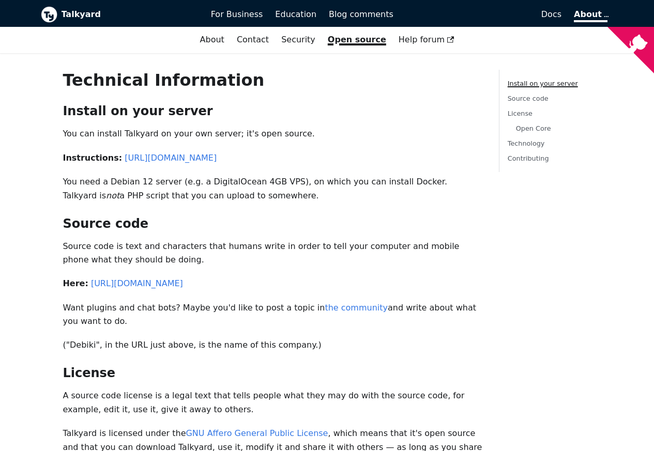 Image resolution: width=654 pixels, height=451 pixels. What do you see at coordinates (49, 14) in the screenshot?
I see `img: Talkyard logo` at bounding box center [49, 14].